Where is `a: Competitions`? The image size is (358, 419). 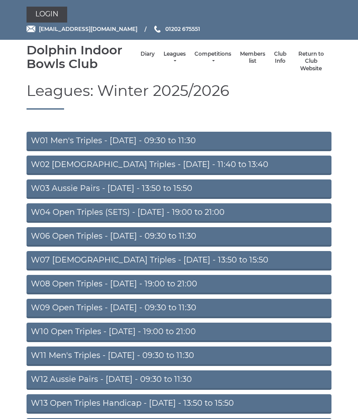 a: Competitions is located at coordinates (212, 57).